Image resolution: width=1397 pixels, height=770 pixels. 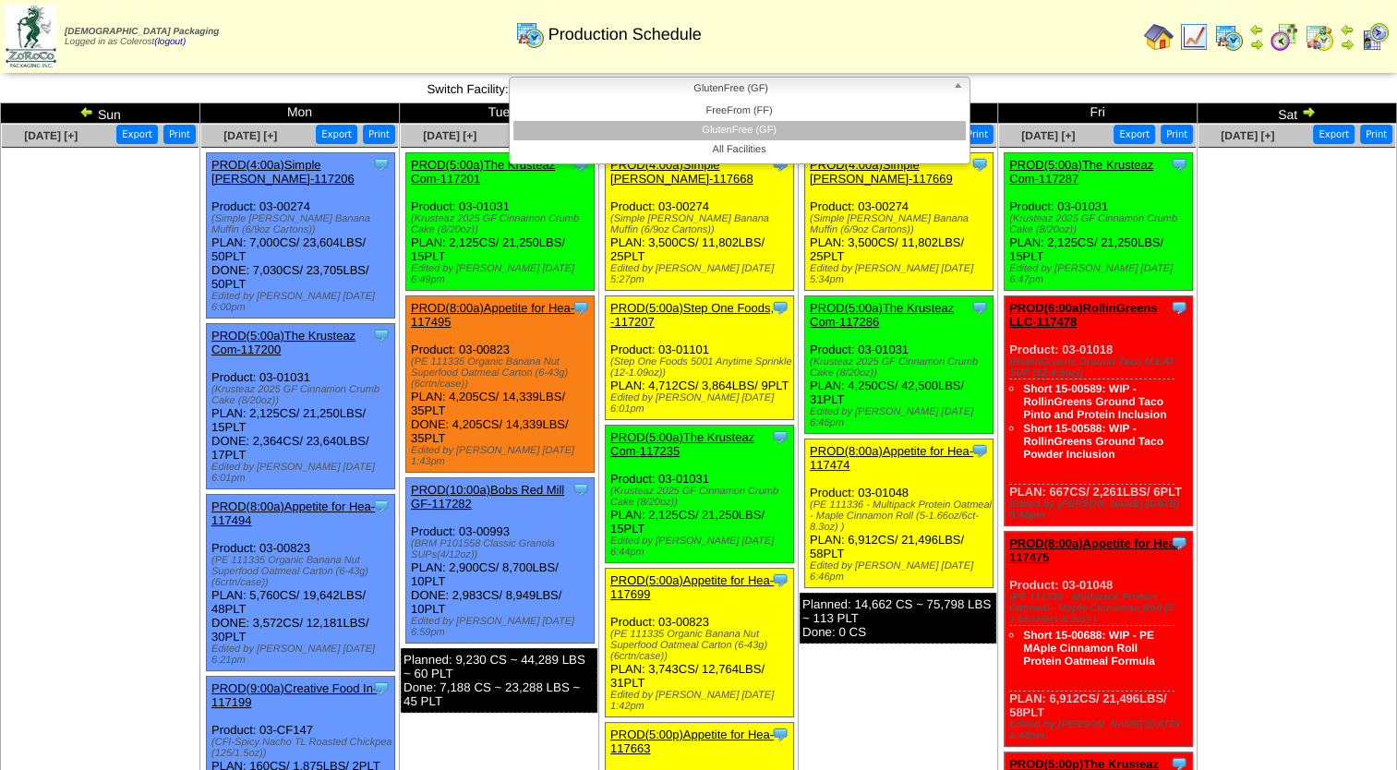 What do you see at coordinates (1094, 550) in the screenshot?
I see `a: PROD(8:00a)Appetite for Hea-117475` at bounding box center [1094, 550].